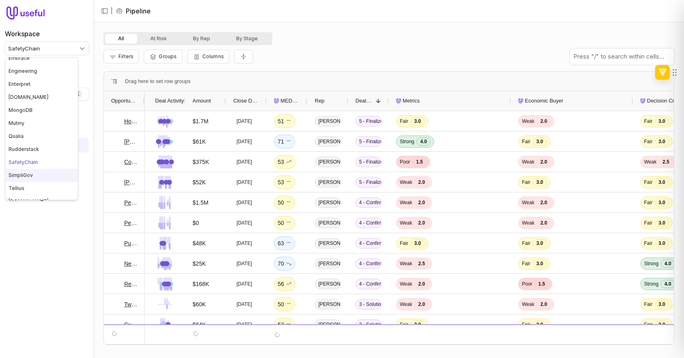 This screenshot has height=358, width=684. I want to click on span: Qualia, so click(16, 136).